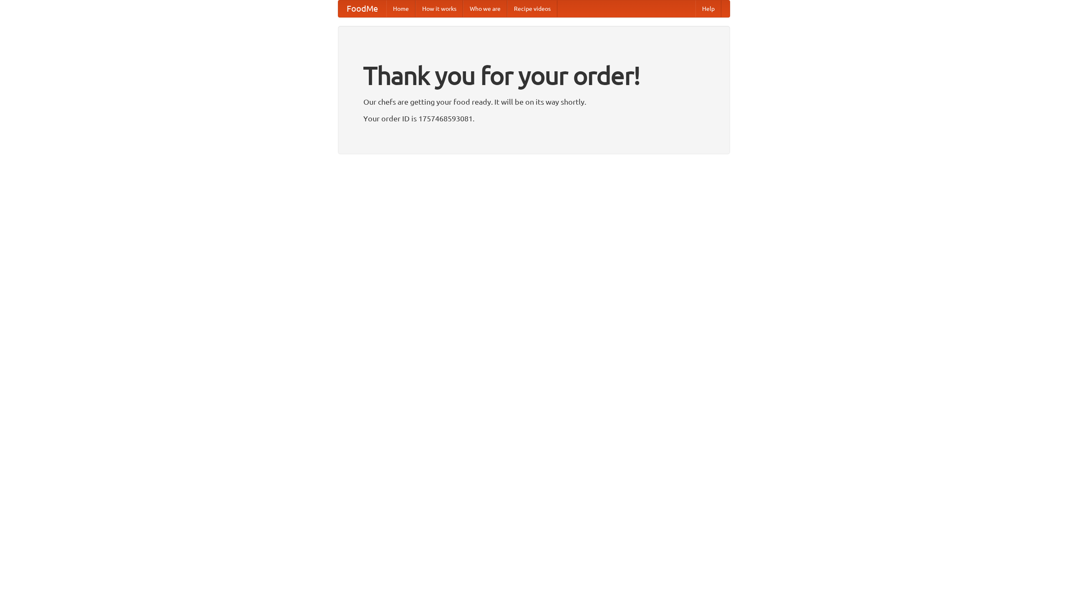  I want to click on p: Your order ID is 1757468593081., so click(534, 118).